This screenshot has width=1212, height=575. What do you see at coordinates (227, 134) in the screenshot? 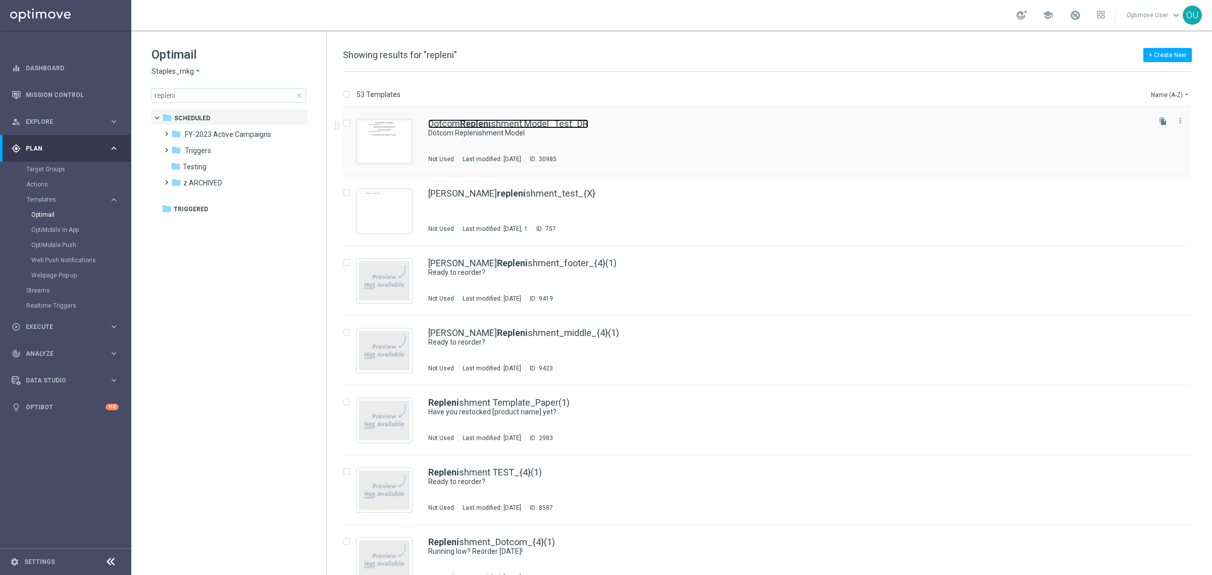
I see `span: .FY-2023 Active Campaigns` at bounding box center [227, 134].